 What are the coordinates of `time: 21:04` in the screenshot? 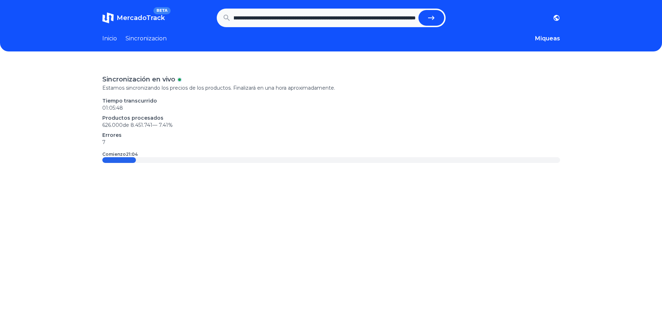 It's located at (132, 154).